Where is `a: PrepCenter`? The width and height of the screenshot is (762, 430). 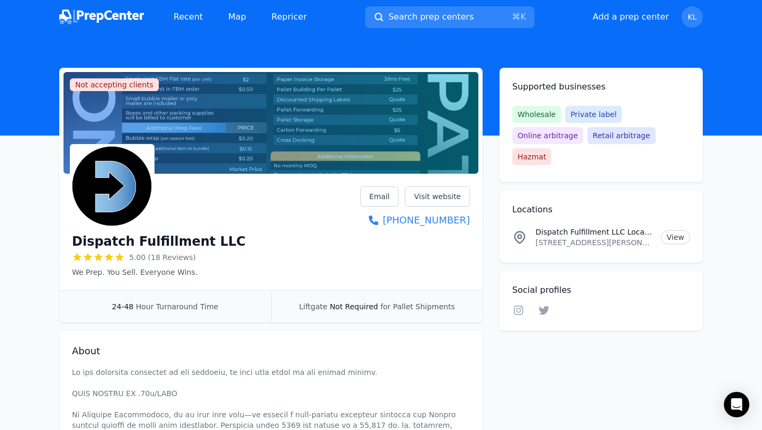
a: PrepCenter is located at coordinates (102, 17).